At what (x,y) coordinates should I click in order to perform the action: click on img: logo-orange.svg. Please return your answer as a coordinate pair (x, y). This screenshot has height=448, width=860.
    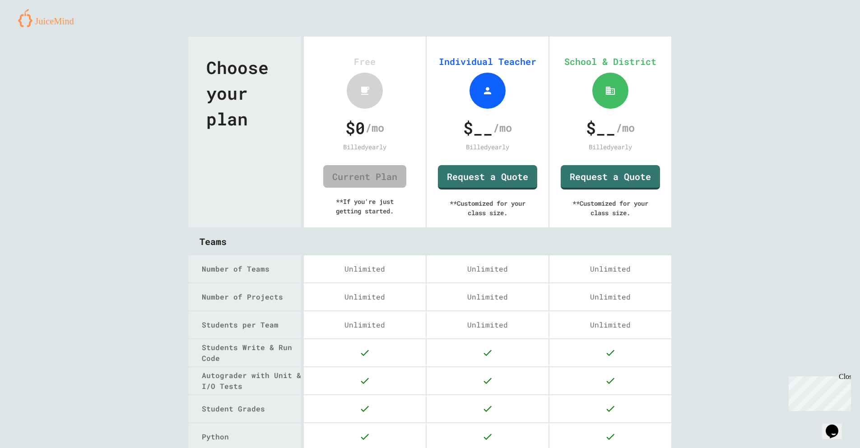
    Looking at the image, I should click on (49, 18).